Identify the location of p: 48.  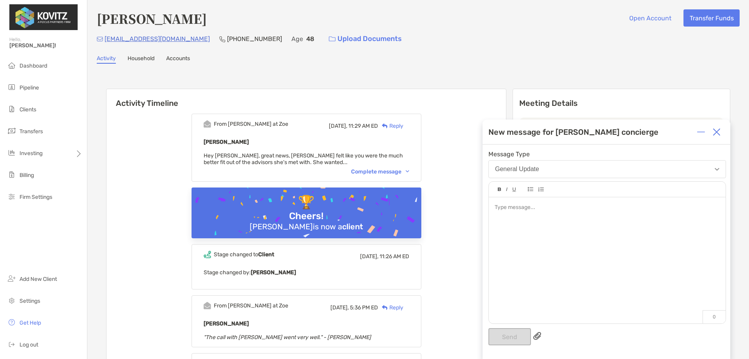
(310, 39).